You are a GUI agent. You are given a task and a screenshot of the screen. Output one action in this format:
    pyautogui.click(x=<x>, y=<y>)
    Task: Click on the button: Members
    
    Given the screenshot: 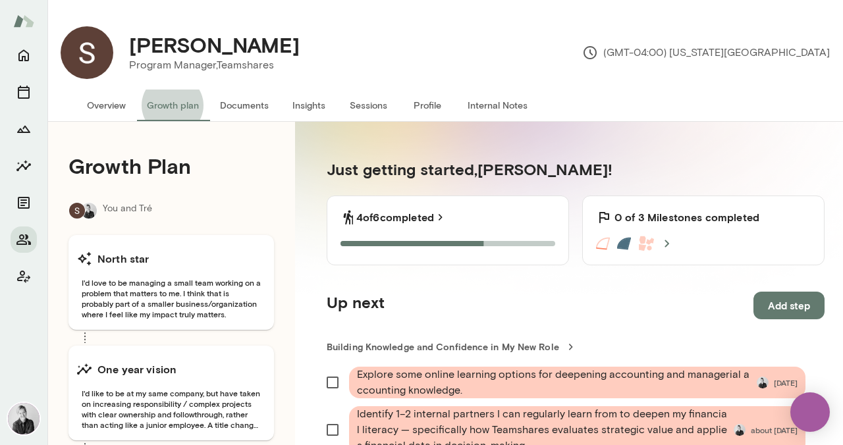 What is the action you would take?
    pyautogui.click(x=24, y=240)
    